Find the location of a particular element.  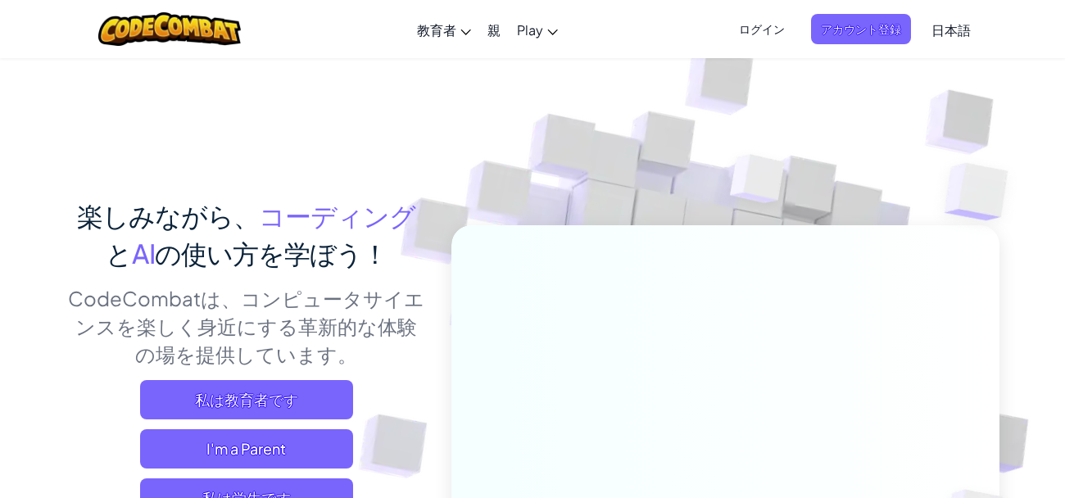

p: CodeCombatは、コンピュータサイエンスを楽しく身近にする革新的な体験の場を提供しています。 is located at coordinates (246, 326).